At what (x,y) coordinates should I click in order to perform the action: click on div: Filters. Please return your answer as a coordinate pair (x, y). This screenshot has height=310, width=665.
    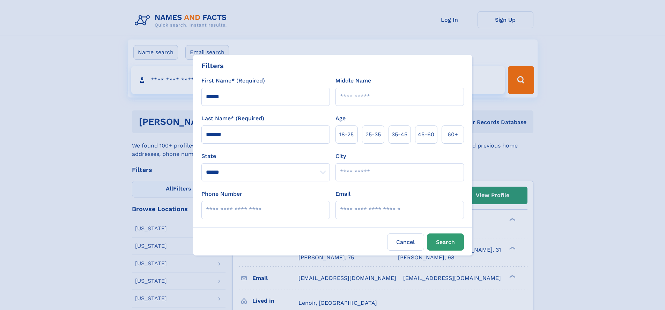
    Looking at the image, I should click on (213, 66).